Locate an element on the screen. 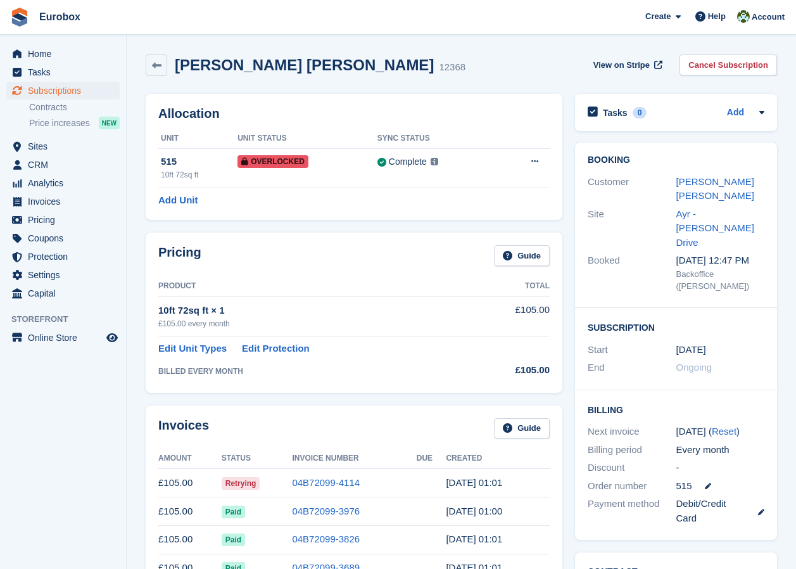  a: 04B72099-3826 is located at coordinates (326, 539).